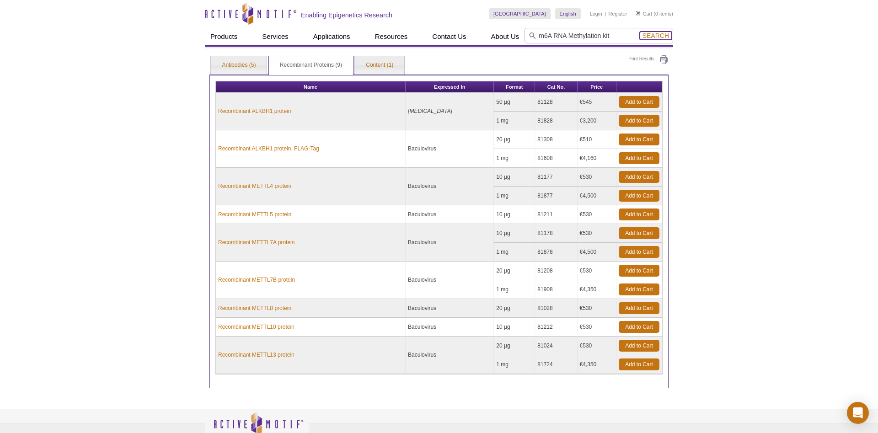  What do you see at coordinates (311, 87) in the screenshot?
I see `th: Name` at bounding box center [311, 87].